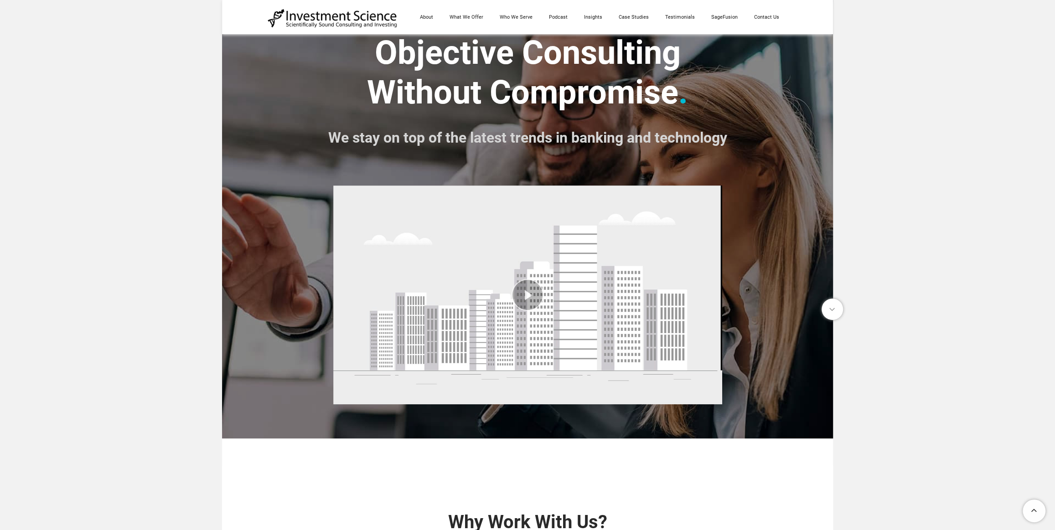 This screenshot has height=530, width=1055. I want to click on font: We stay on top of the latest trends in banking and technology, so click(528, 138).